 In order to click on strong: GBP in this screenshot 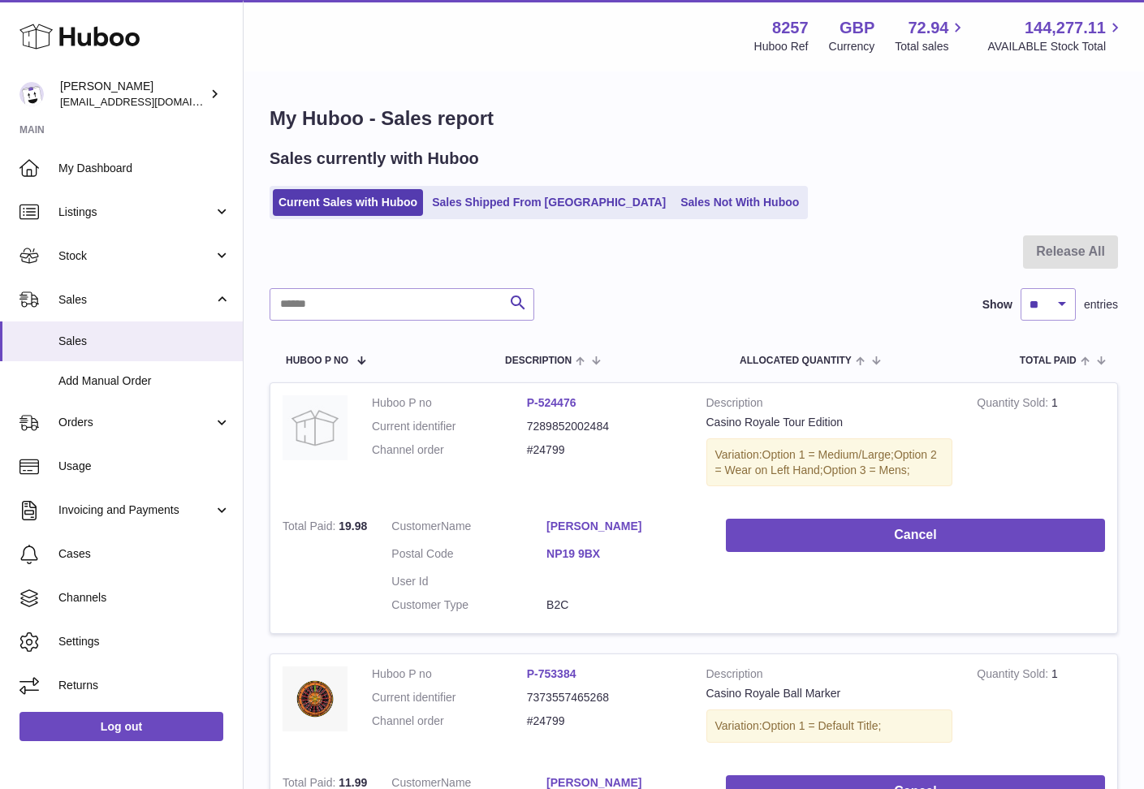, I will do `click(857, 28)`.